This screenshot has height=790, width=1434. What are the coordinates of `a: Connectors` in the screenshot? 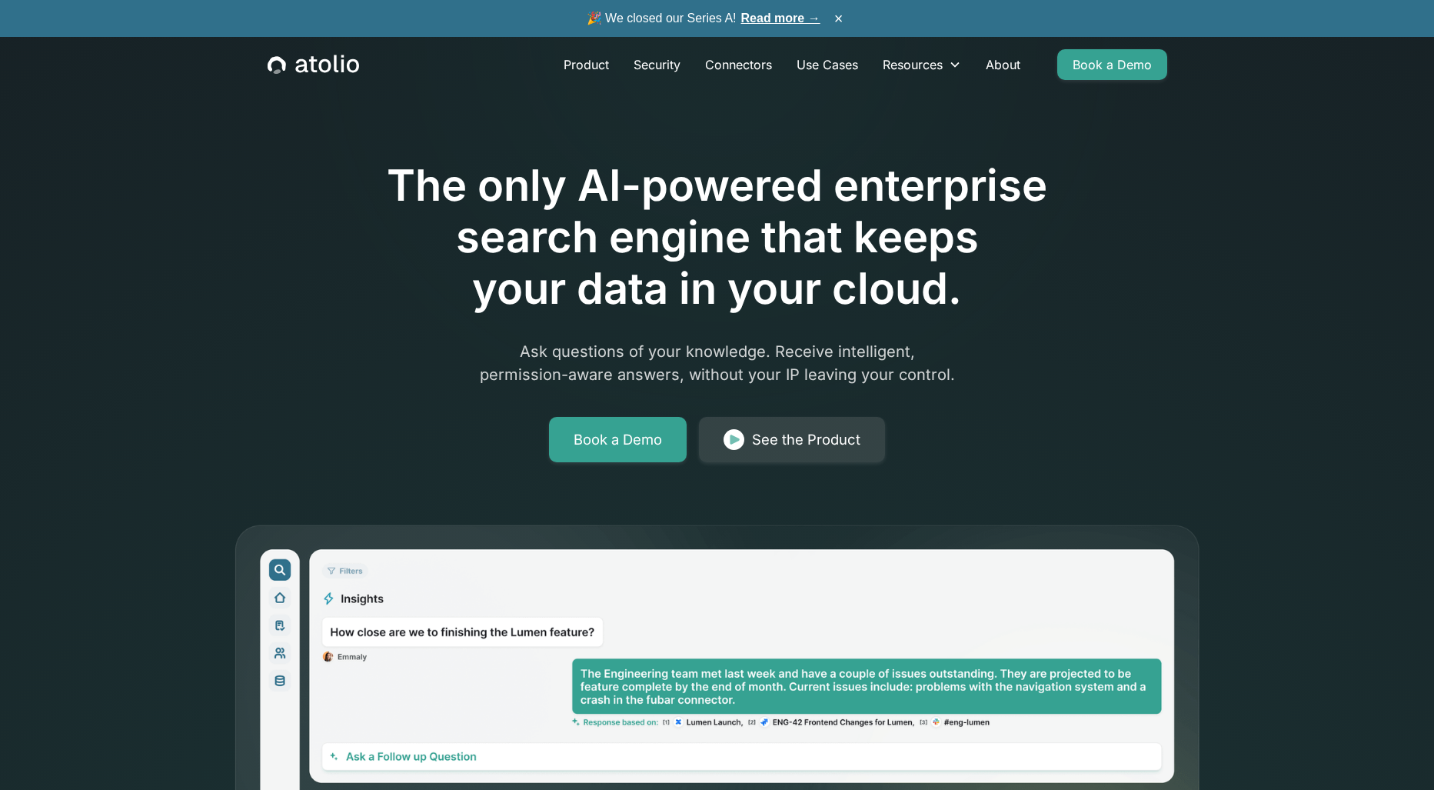 It's located at (738, 65).